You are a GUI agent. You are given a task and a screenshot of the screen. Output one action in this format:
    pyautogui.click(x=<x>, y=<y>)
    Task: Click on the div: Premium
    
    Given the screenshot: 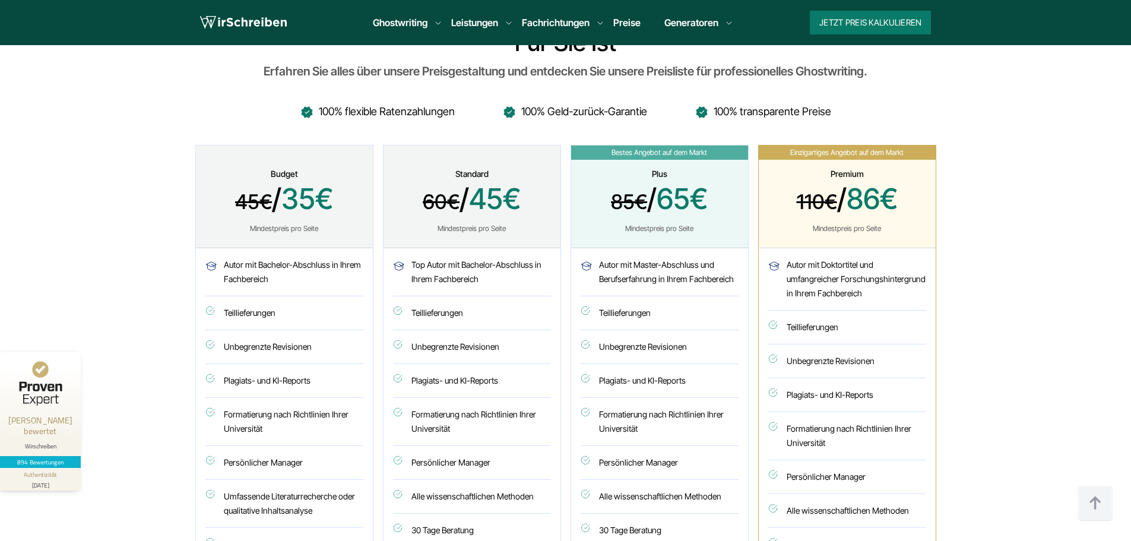 What is the action you would take?
    pyautogui.click(x=847, y=174)
    